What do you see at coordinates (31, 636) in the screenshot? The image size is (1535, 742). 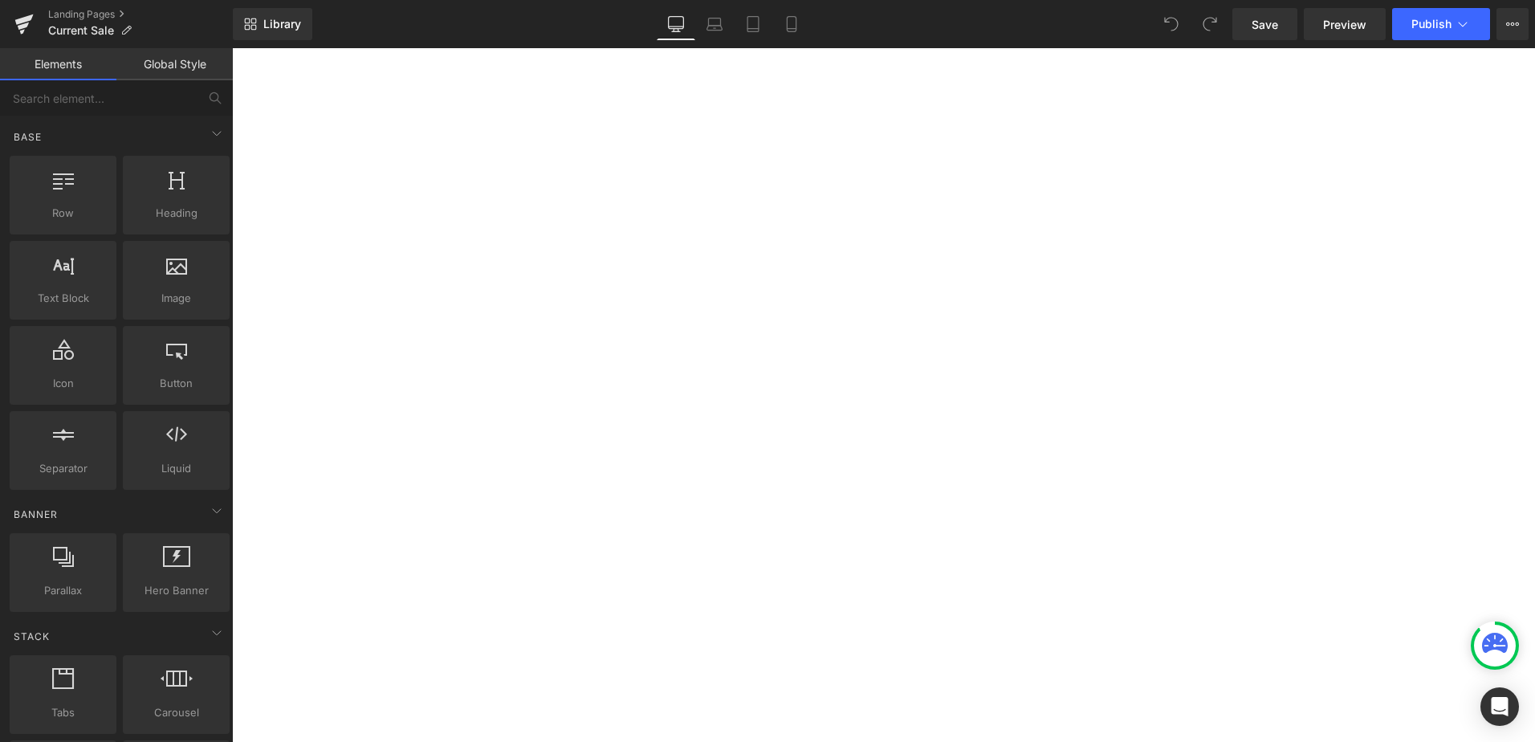 I see `span: Stack` at bounding box center [31, 636].